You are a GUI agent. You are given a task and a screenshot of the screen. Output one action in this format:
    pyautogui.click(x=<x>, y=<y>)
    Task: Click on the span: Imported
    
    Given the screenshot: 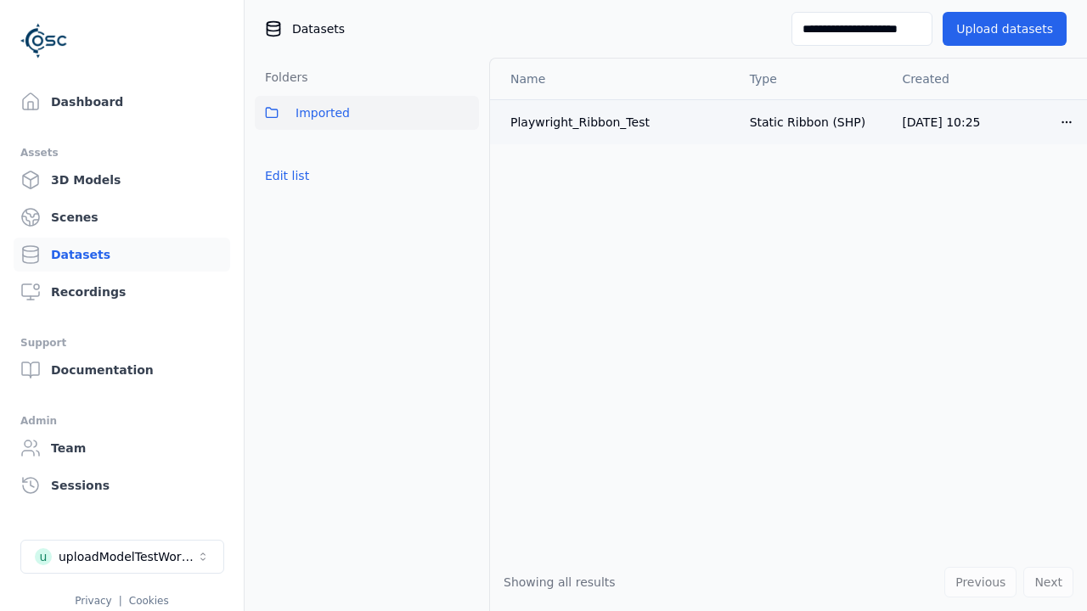 What is the action you would take?
    pyautogui.click(x=323, y=113)
    